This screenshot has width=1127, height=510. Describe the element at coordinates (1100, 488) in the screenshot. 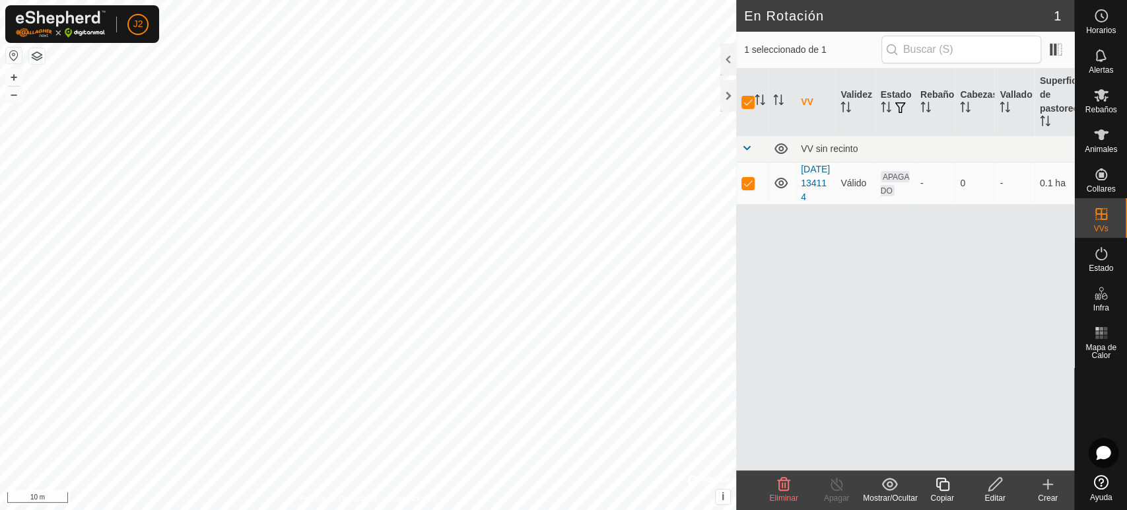

I see `a: Ayuda` at that location.